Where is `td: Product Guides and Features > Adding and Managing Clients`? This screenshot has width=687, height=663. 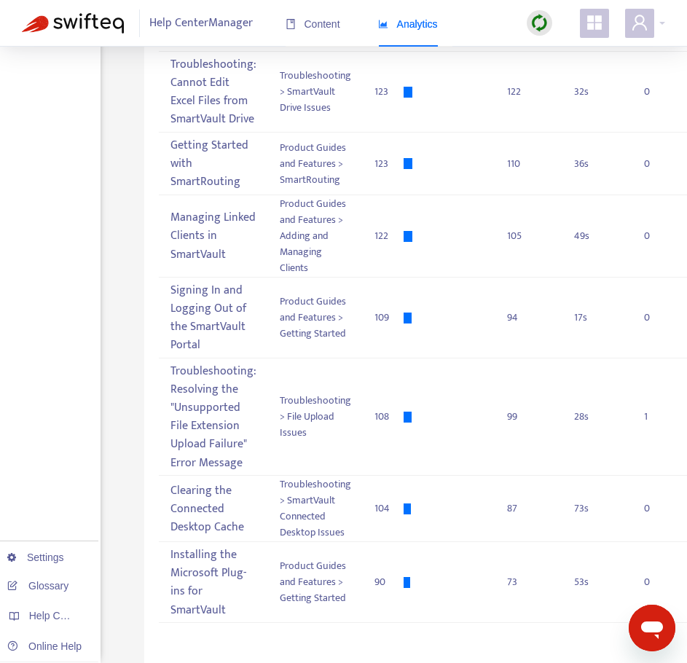
td: Product Guides and Features > Adding and Managing Clients is located at coordinates (316, 236).